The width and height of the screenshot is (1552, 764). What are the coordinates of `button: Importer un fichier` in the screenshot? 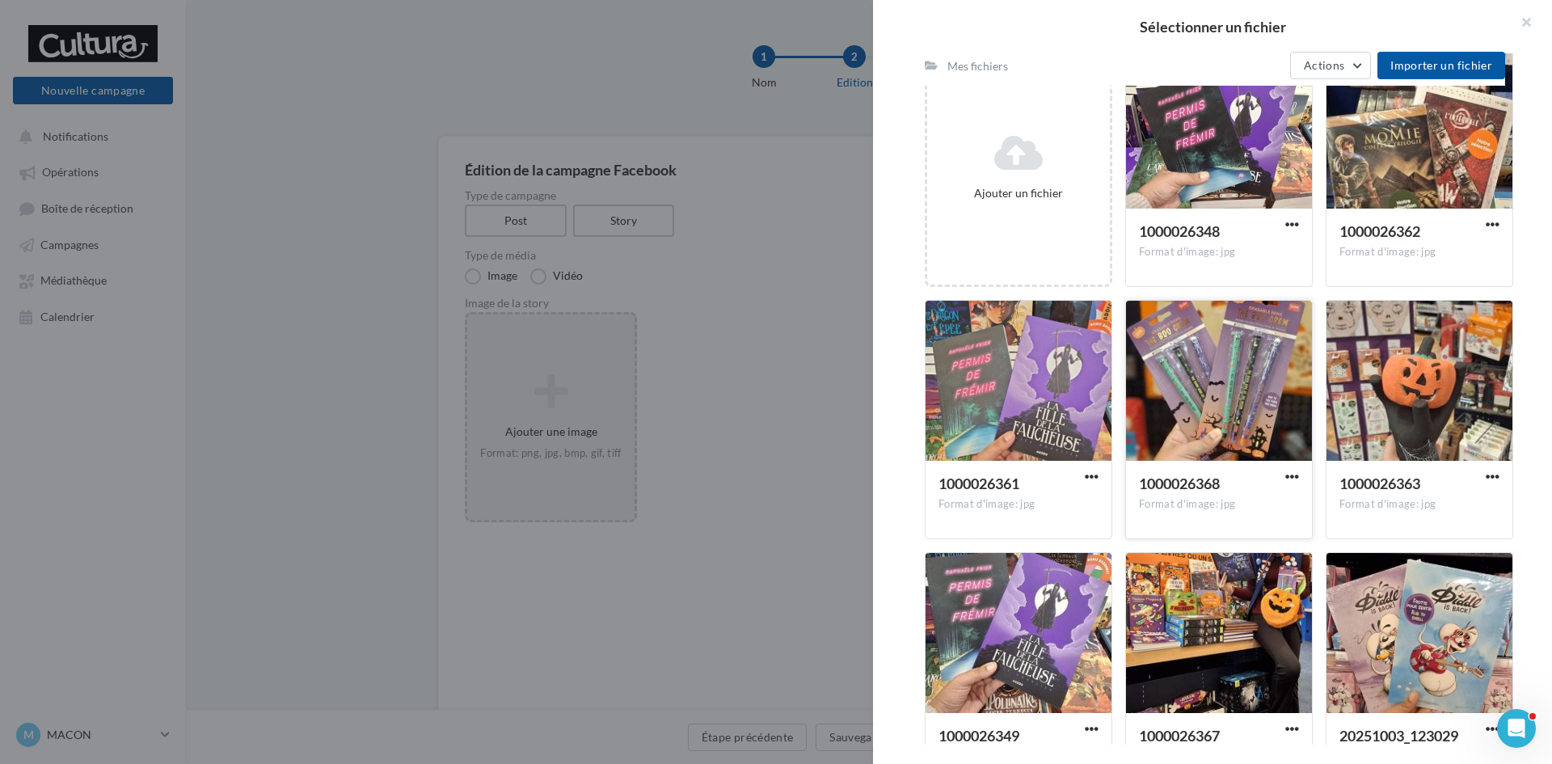 It's located at (1442, 65).